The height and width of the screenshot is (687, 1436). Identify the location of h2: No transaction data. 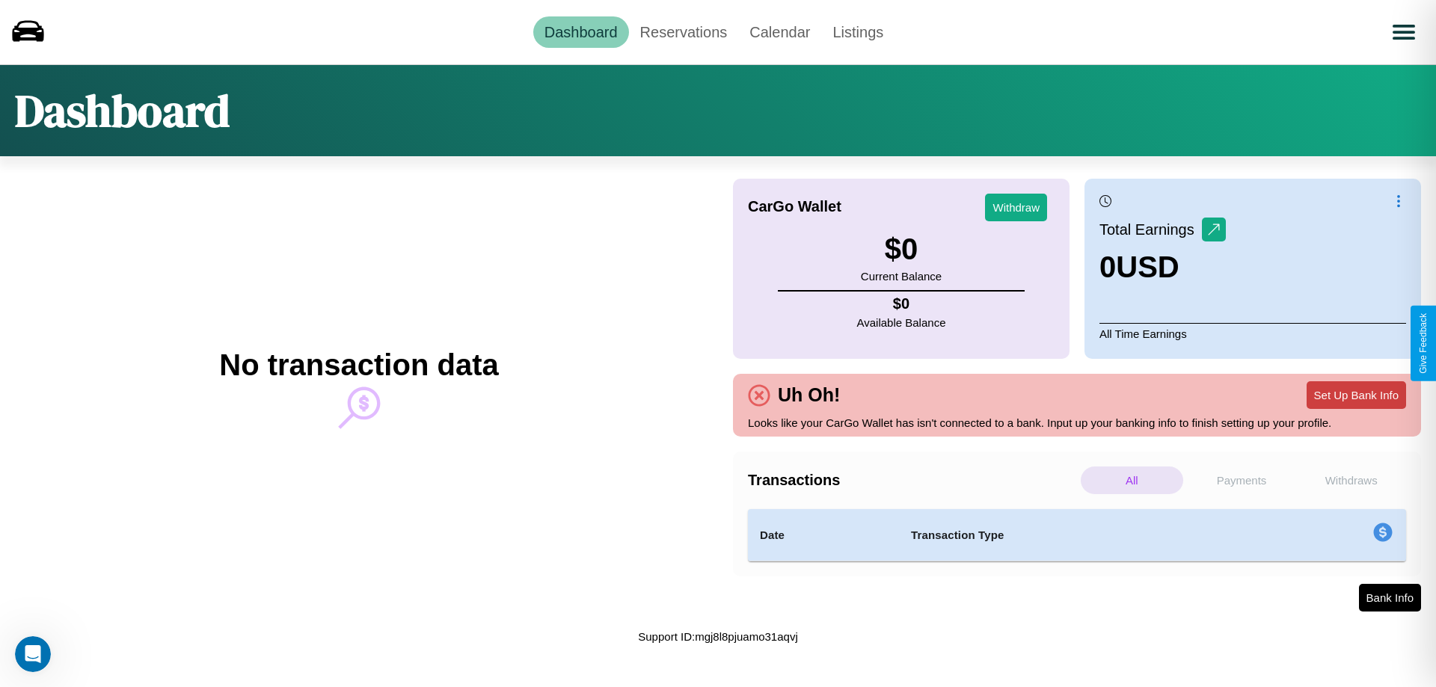
(358, 365).